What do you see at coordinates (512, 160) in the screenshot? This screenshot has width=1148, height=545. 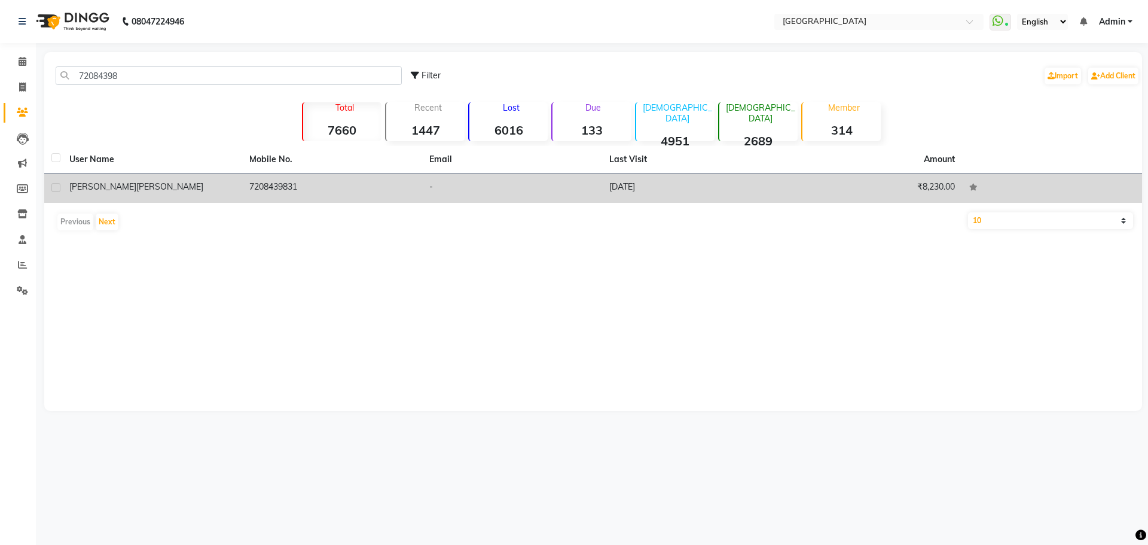 I see `th: Email` at bounding box center [512, 160].